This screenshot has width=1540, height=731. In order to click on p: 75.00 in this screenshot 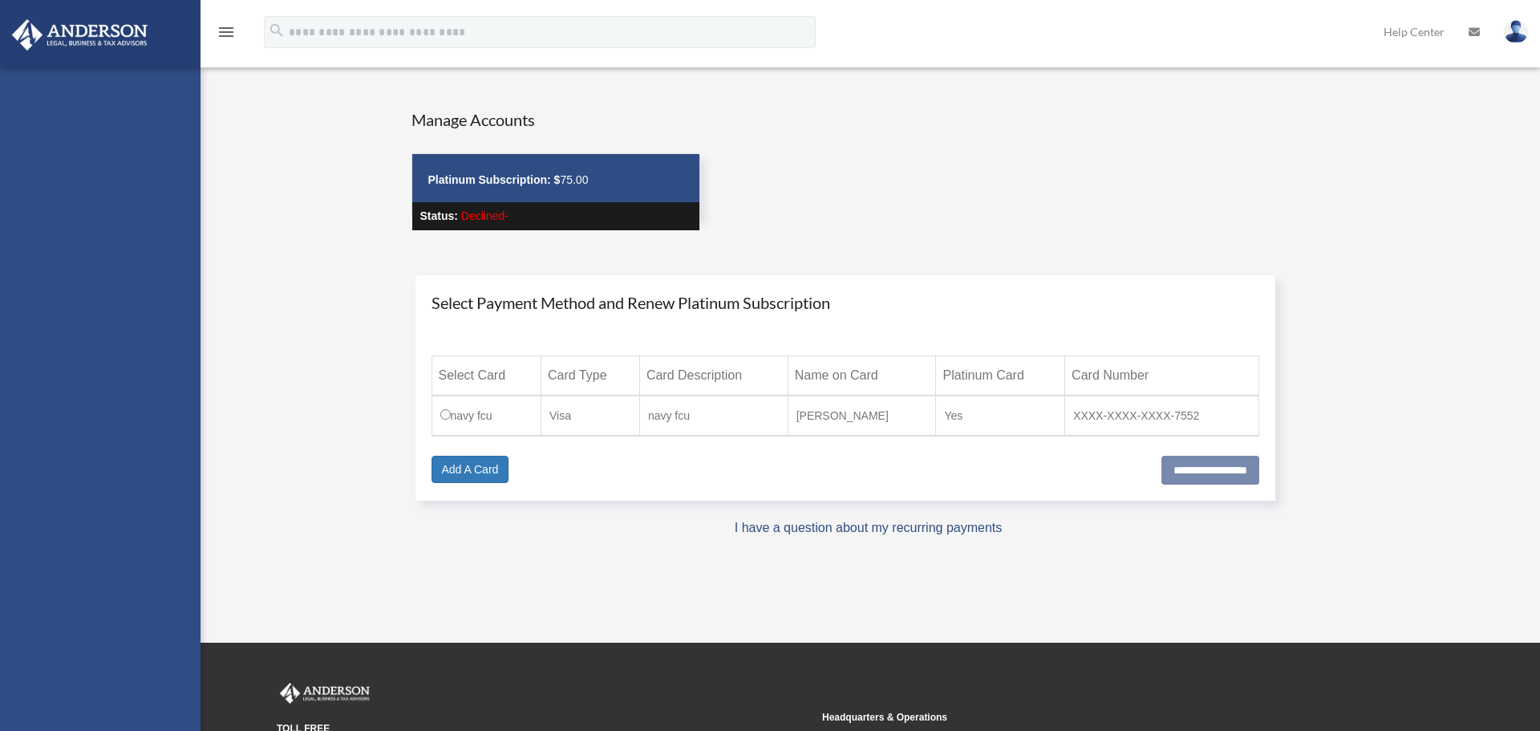, I will do `click(556, 180)`.